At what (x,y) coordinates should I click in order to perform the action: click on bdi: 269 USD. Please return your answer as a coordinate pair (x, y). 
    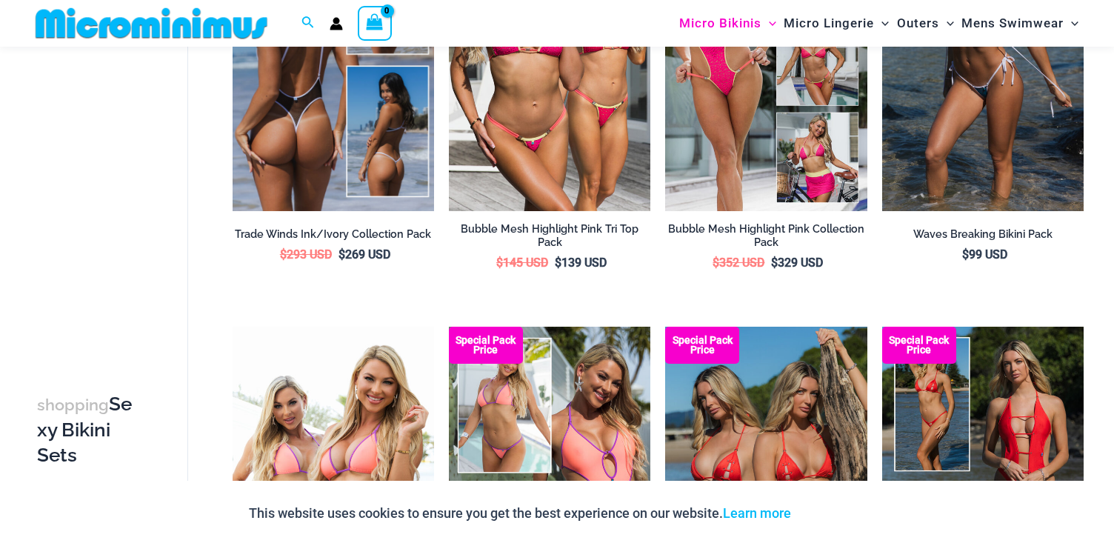
    Looking at the image, I should click on (364, 254).